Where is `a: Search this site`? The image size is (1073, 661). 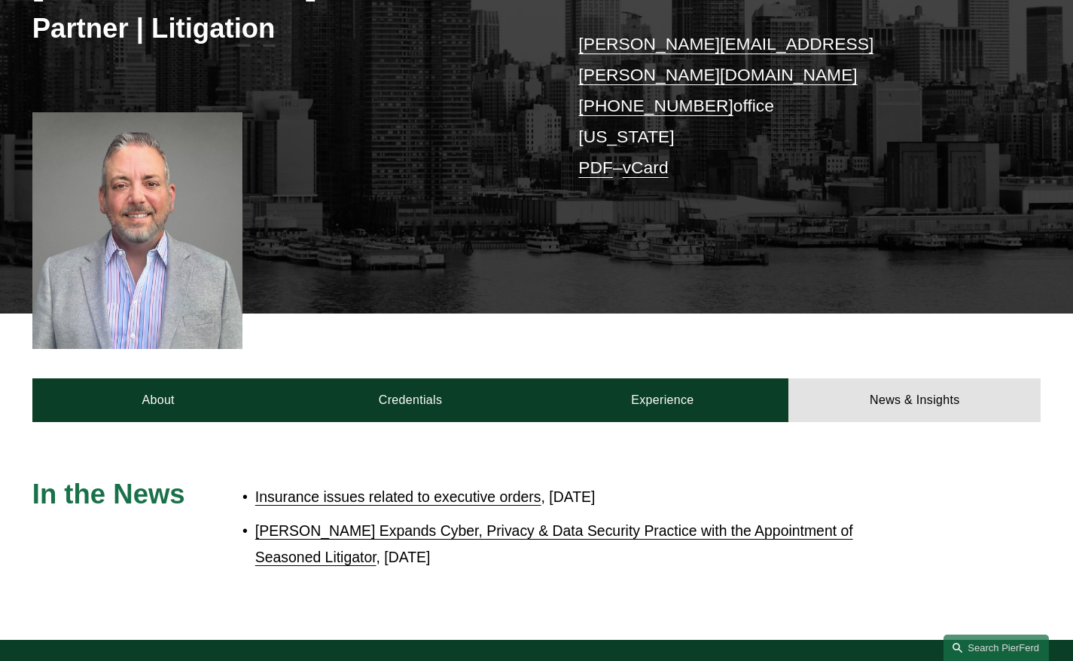
a: Search this site is located at coordinates (996, 647).